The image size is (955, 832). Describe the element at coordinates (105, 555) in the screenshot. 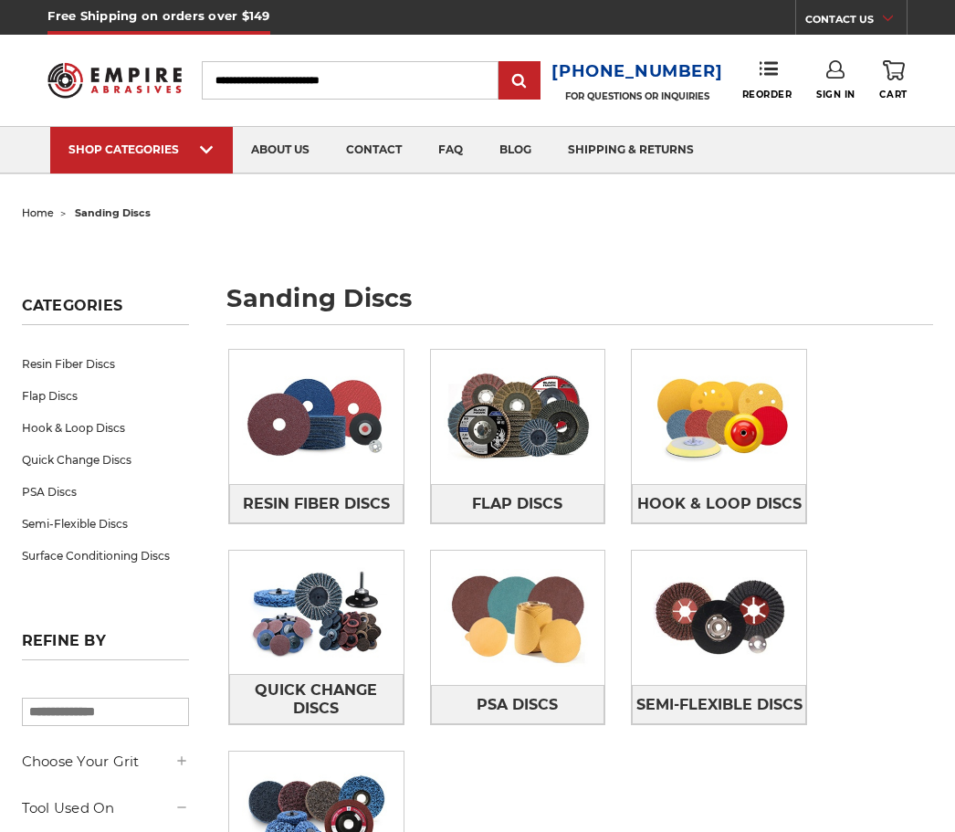

I see `a: Surface Conditioning Discs` at that location.